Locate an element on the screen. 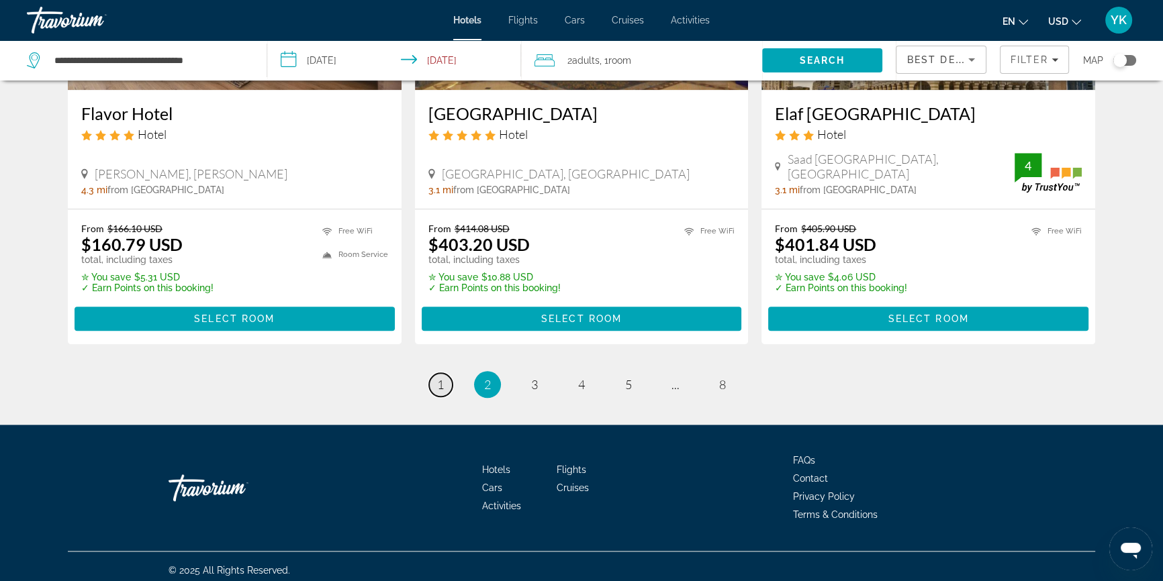  button: Change language is located at coordinates (1015, 21).